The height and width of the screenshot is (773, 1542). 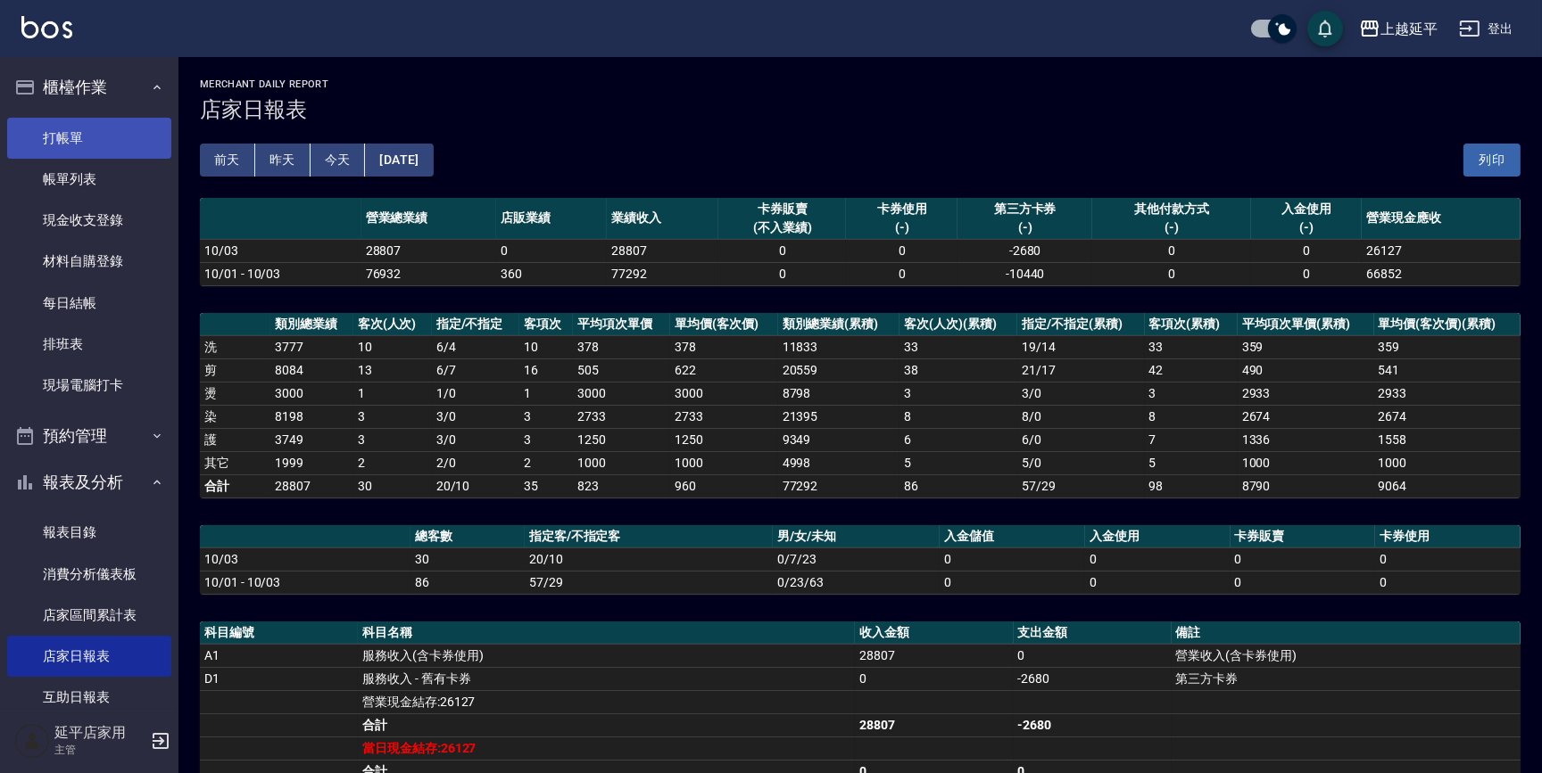 What do you see at coordinates (100, 750) in the screenshot?
I see `p: 主管` at bounding box center [100, 750].